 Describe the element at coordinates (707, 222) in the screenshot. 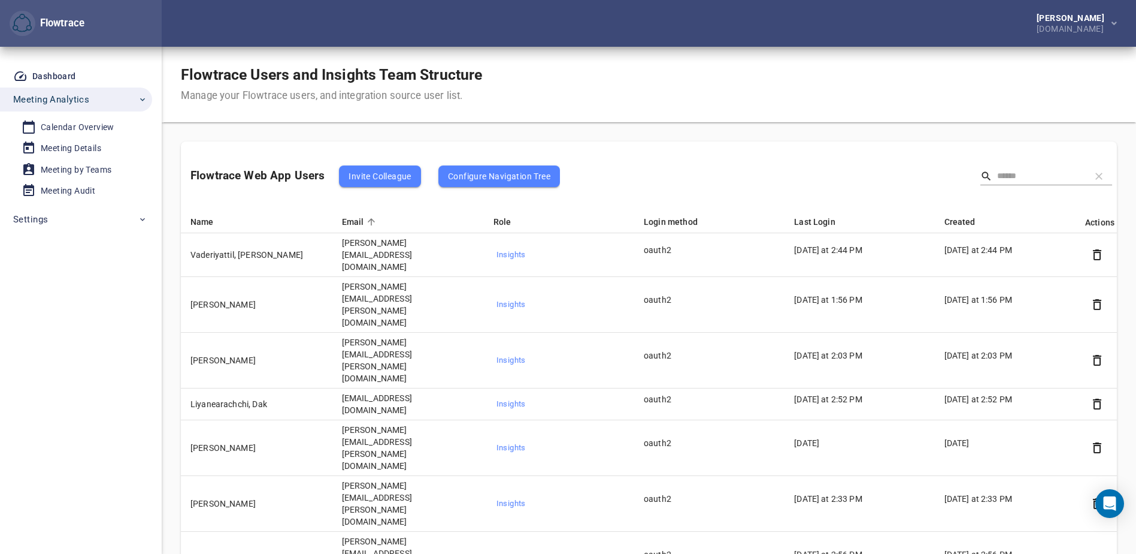

I see `div: Login method` at that location.